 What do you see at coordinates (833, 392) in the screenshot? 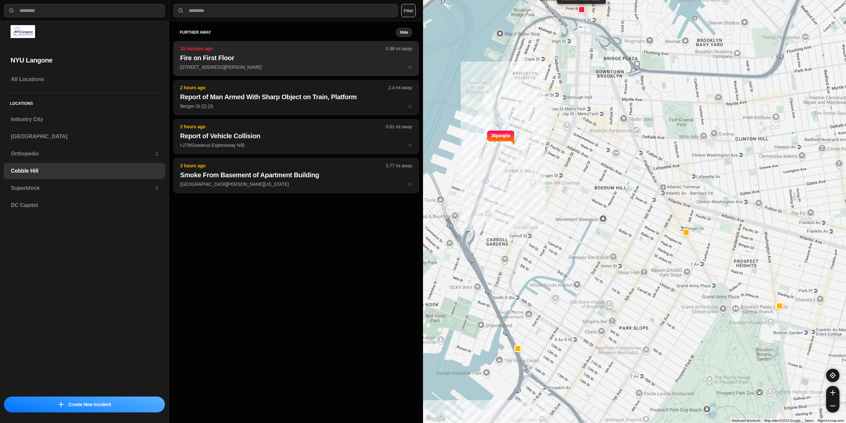
I see `button: zoom-in` at bounding box center [833, 392].